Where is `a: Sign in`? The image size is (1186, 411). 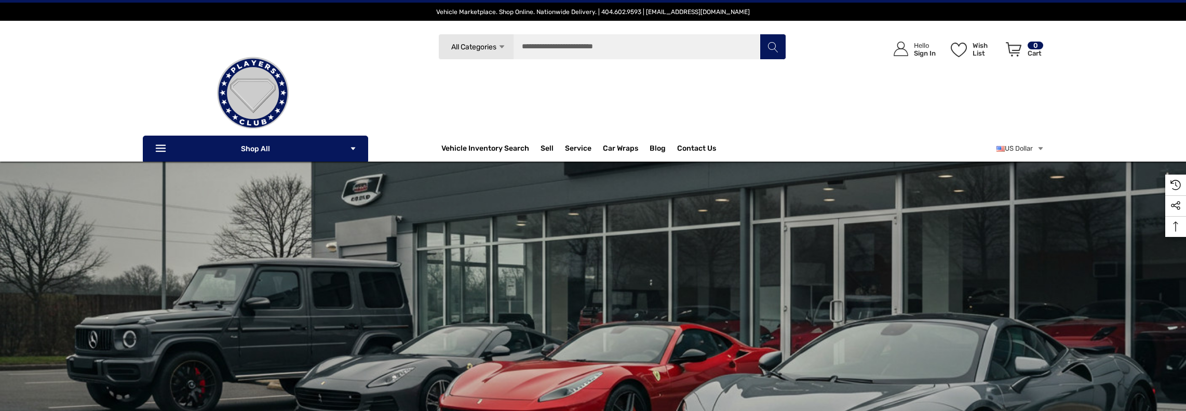
a: Sign in is located at coordinates (911, 49).